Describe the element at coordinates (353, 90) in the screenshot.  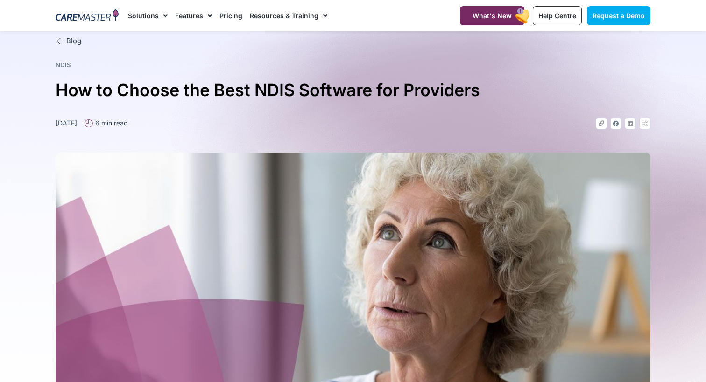
I see `h1: How to Choose the Best NDIS Software for Providers` at that location.